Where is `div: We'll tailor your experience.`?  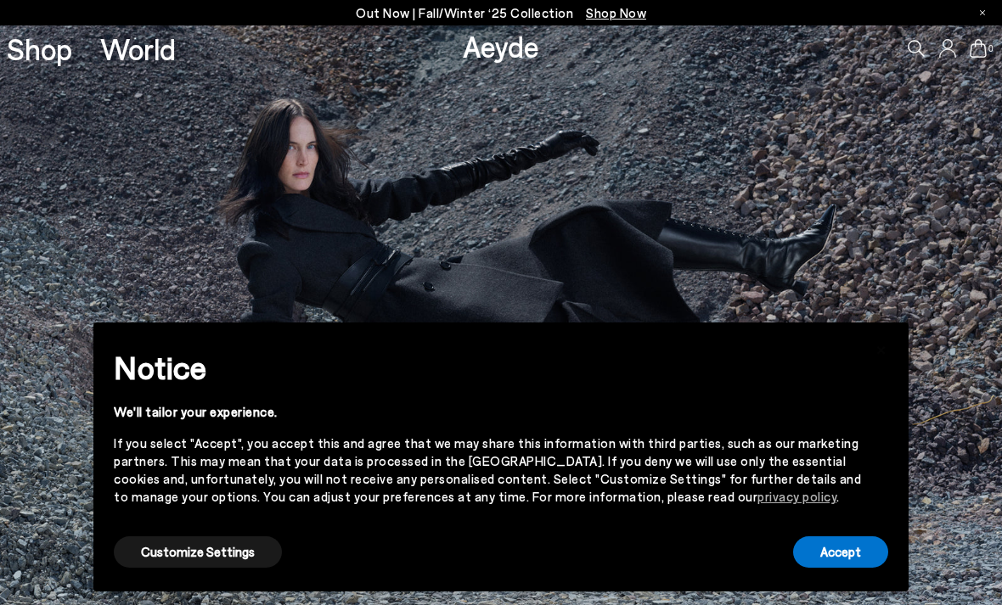
div: We'll tailor your experience. is located at coordinates (487, 412).